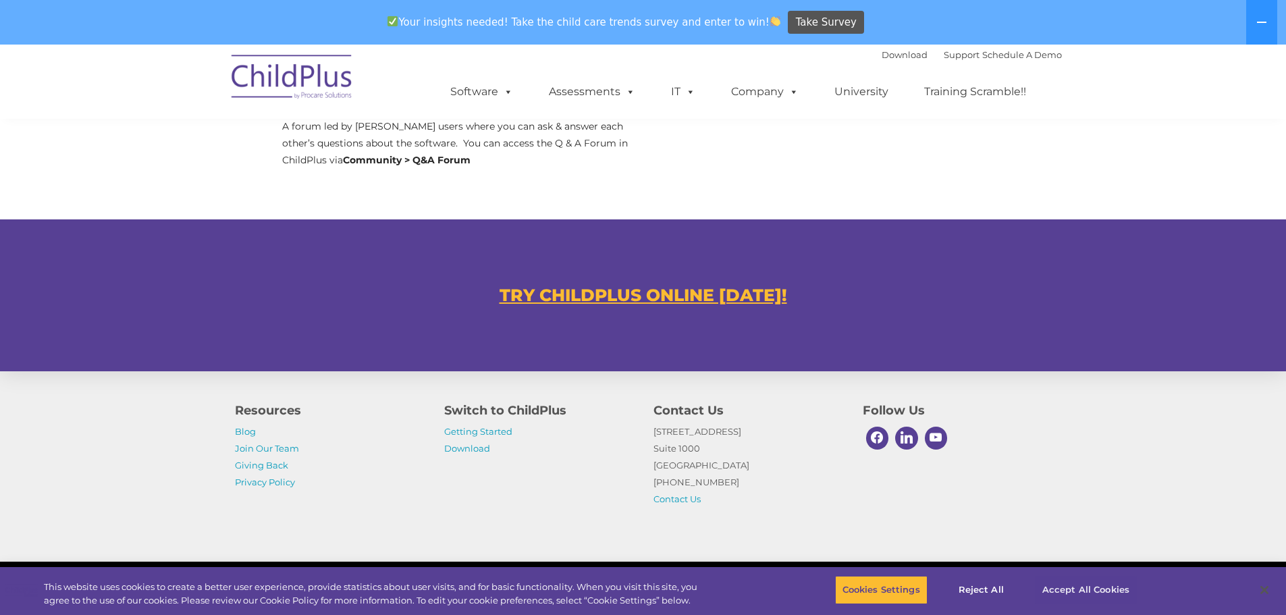 The height and width of the screenshot is (615, 1286). What do you see at coordinates (330, 411) in the screenshot?
I see `h4: Resources` at bounding box center [330, 411].